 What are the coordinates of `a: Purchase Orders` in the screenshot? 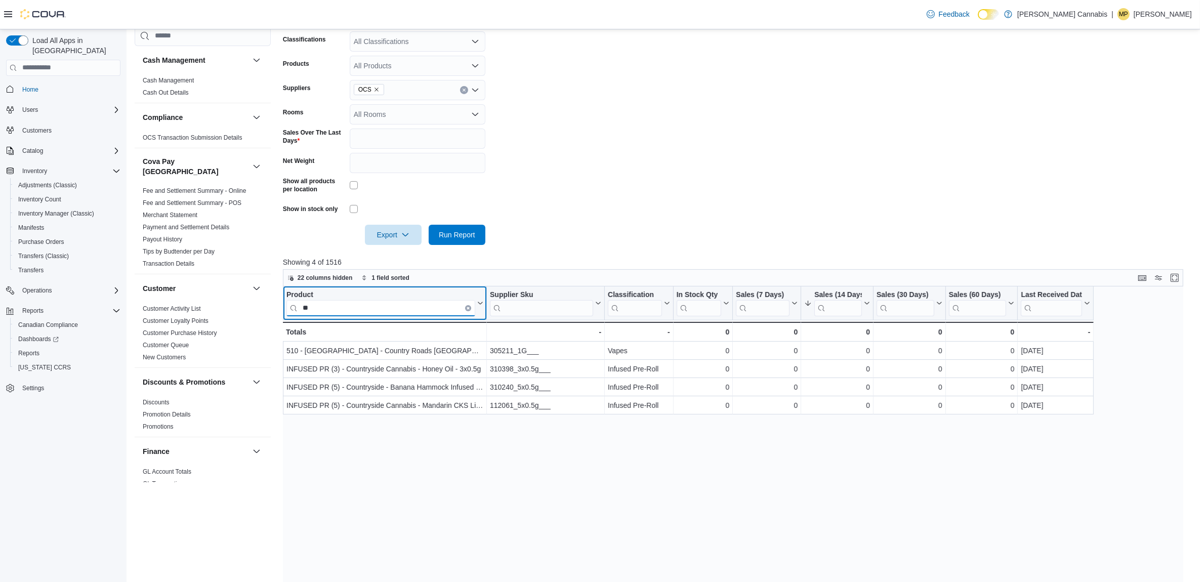 It's located at (41, 242).